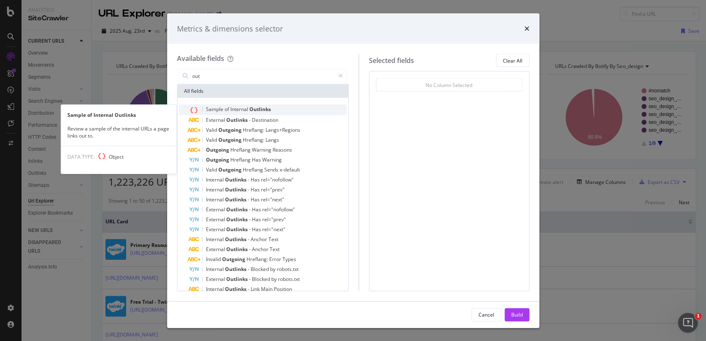  I want to click on span: robots.txt, so click(288, 269).